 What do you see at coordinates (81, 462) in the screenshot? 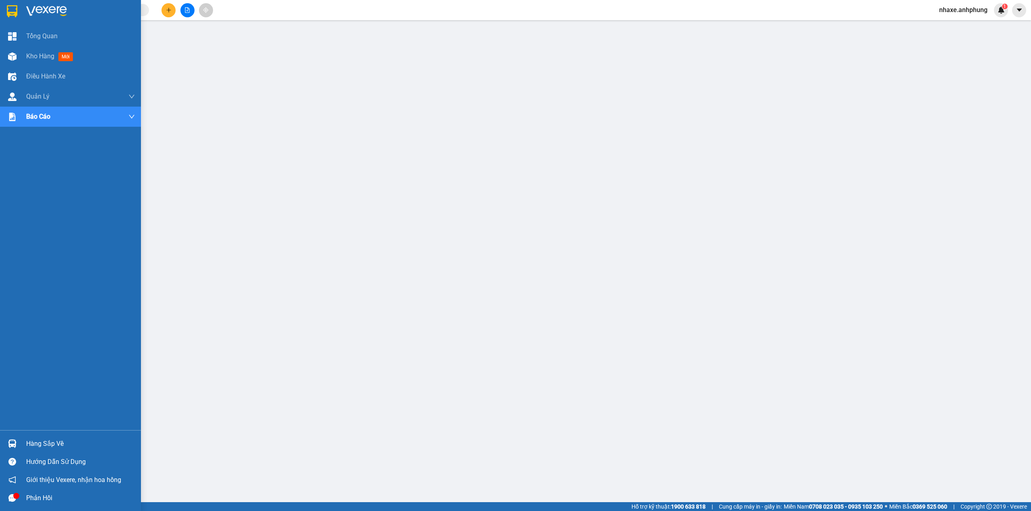
I see `div: Hướng dẫn sử dụng` at bounding box center [81, 462].